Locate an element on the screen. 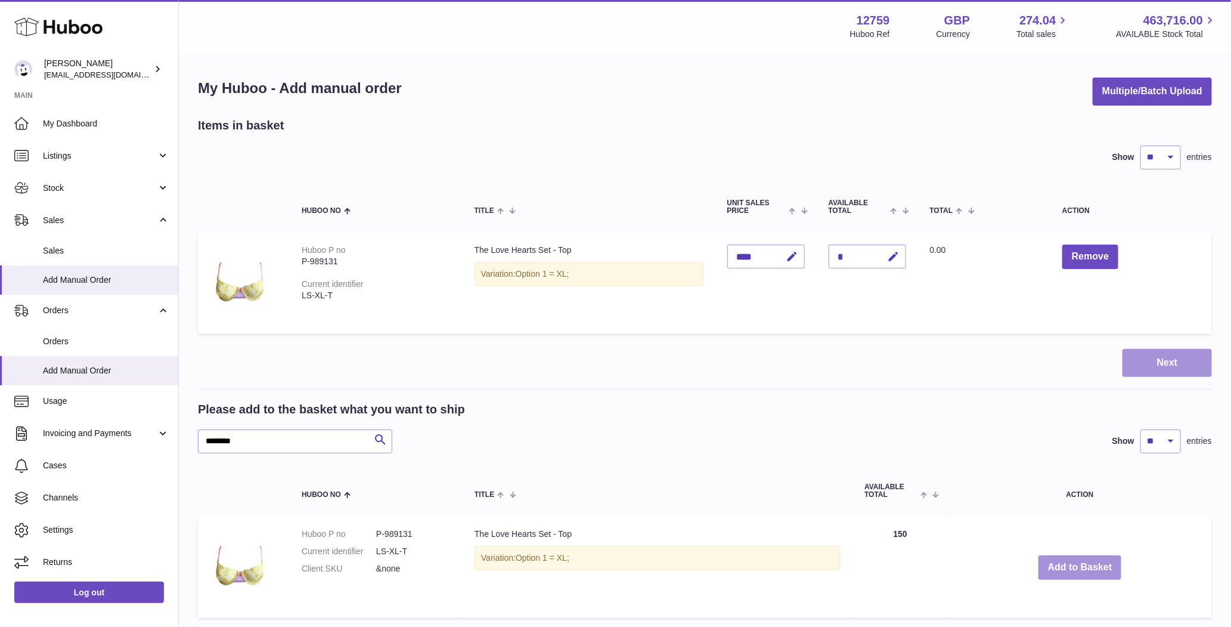  a: 463,716.00 AVAILABLE Stock Total is located at coordinates (1166, 26).